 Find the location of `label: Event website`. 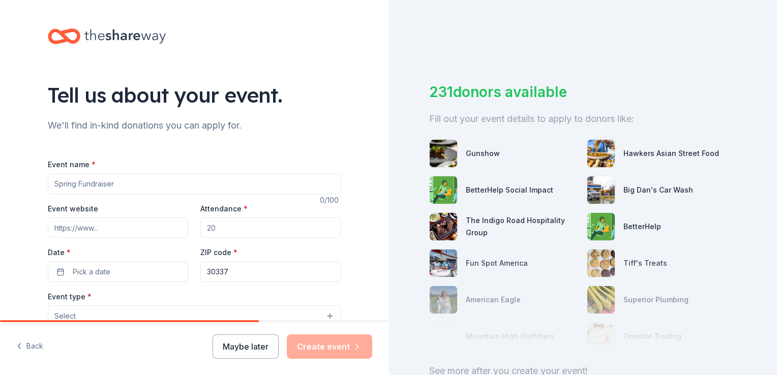

label: Event website is located at coordinates (73, 209).